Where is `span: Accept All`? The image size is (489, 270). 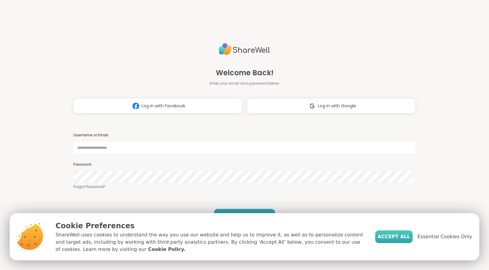 span: Accept All is located at coordinates (394, 237).